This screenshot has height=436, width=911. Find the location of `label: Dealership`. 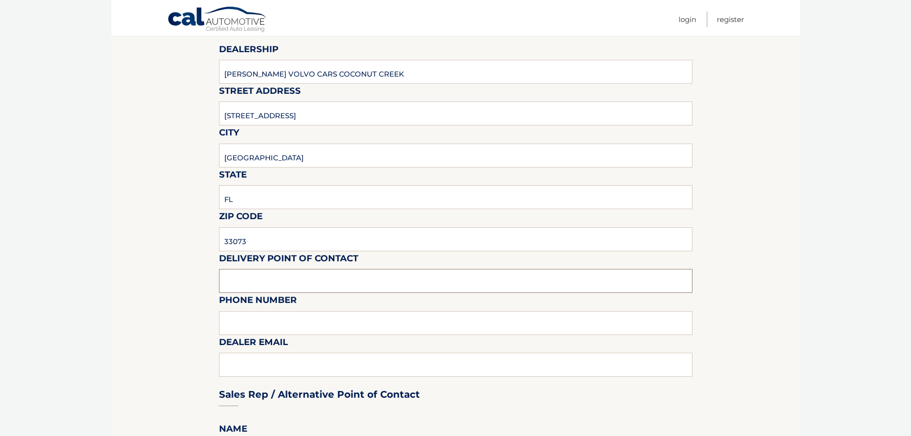

label: Dealership is located at coordinates (249, 51).